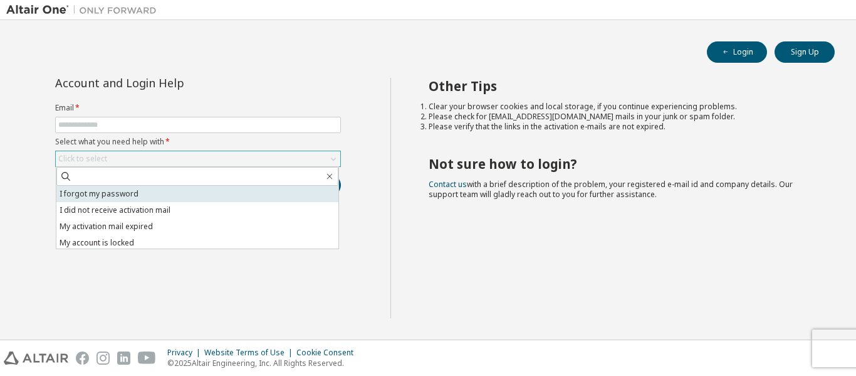  I want to click on img: instagram.svg, so click(103, 357).